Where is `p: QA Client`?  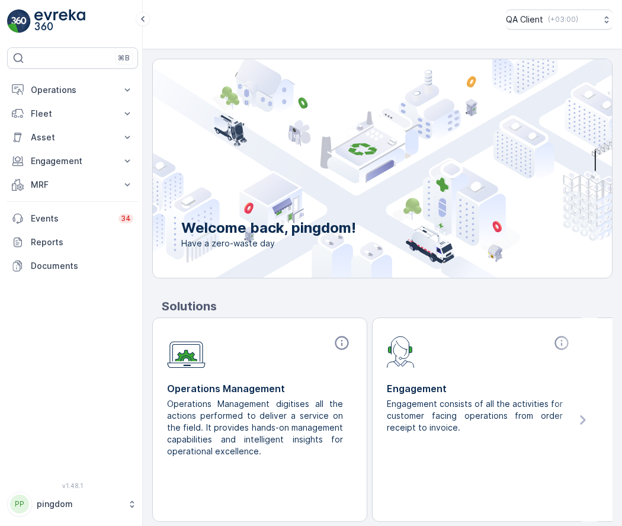 p: QA Client is located at coordinates (524, 20).